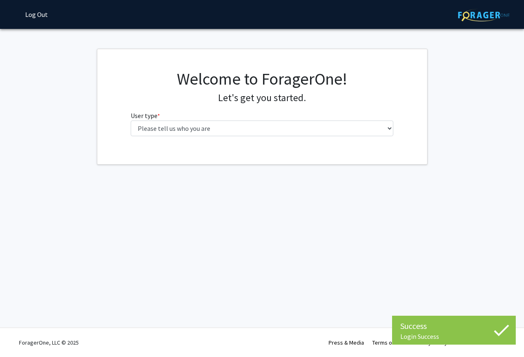  Describe the element at coordinates (262, 79) in the screenshot. I see `h1: Welcome to ForagerOne!` at that location.